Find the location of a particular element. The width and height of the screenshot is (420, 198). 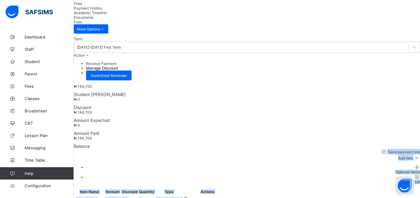

span: Add item is located at coordinates (405, 158).